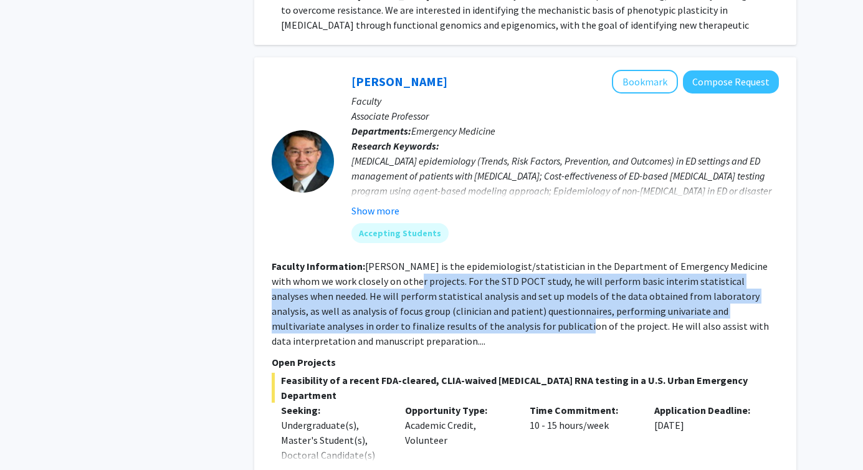  Describe the element at coordinates (707, 410) in the screenshot. I see `p: Application Deadline:` at that location.